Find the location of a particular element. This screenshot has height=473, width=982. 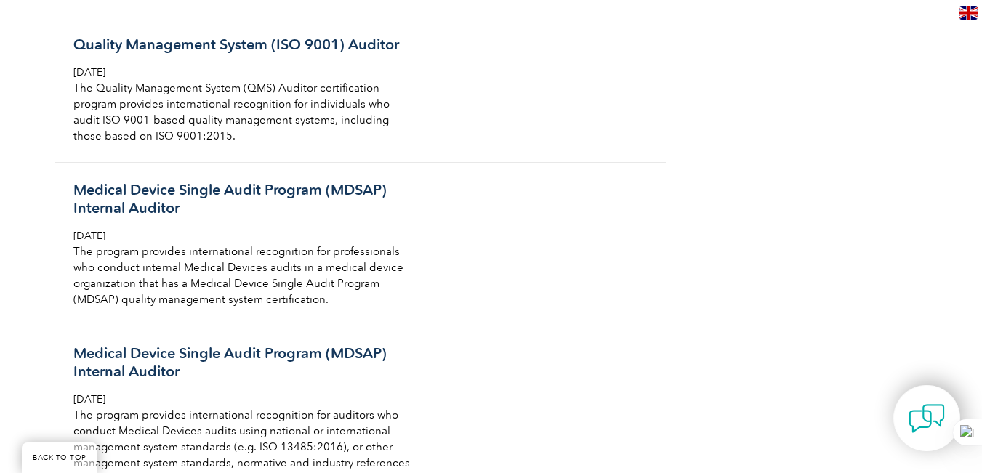

img: contact-chat.png is located at coordinates (927, 419).